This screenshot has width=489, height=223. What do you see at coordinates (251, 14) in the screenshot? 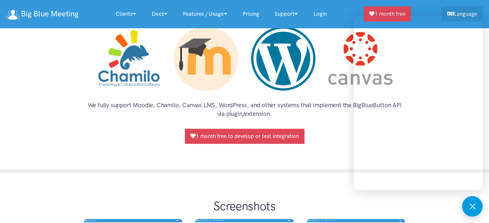
I see `a: Pricing` at bounding box center [251, 14].